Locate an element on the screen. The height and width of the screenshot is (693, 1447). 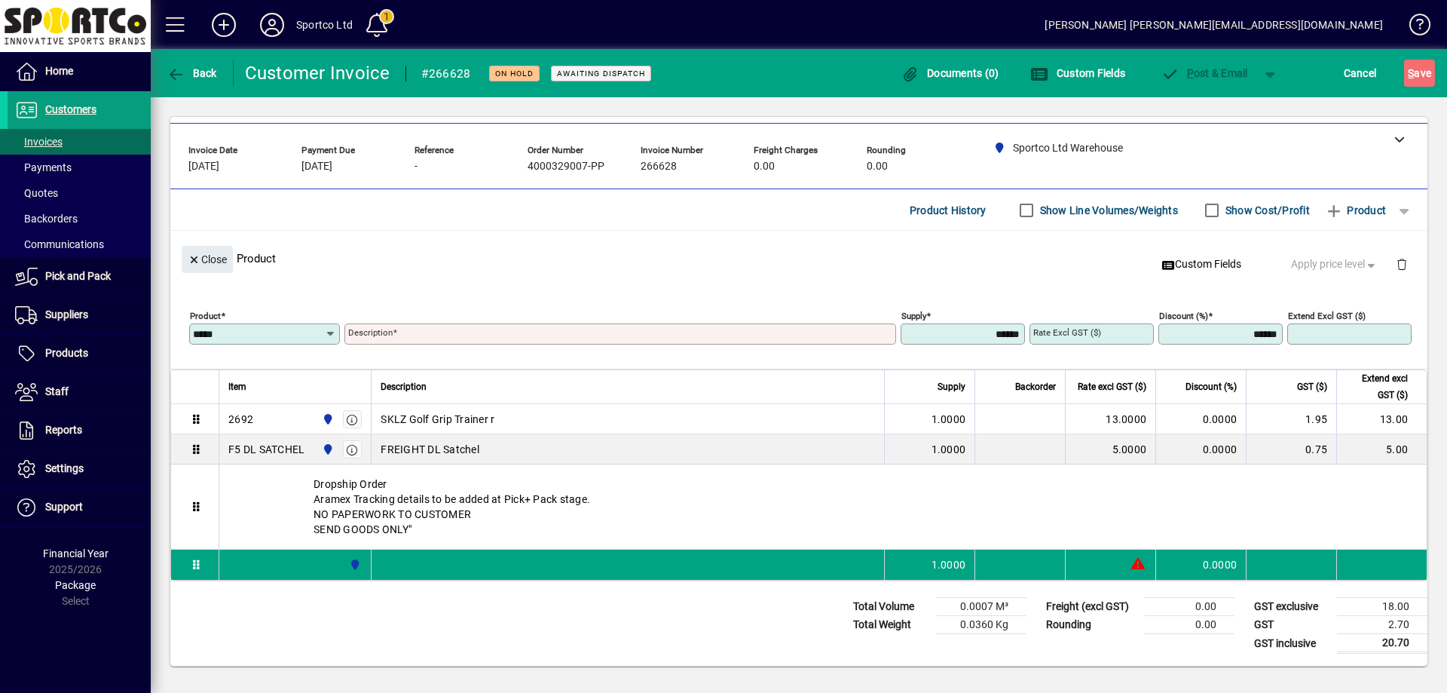
a: Quotes is located at coordinates (79, 193).